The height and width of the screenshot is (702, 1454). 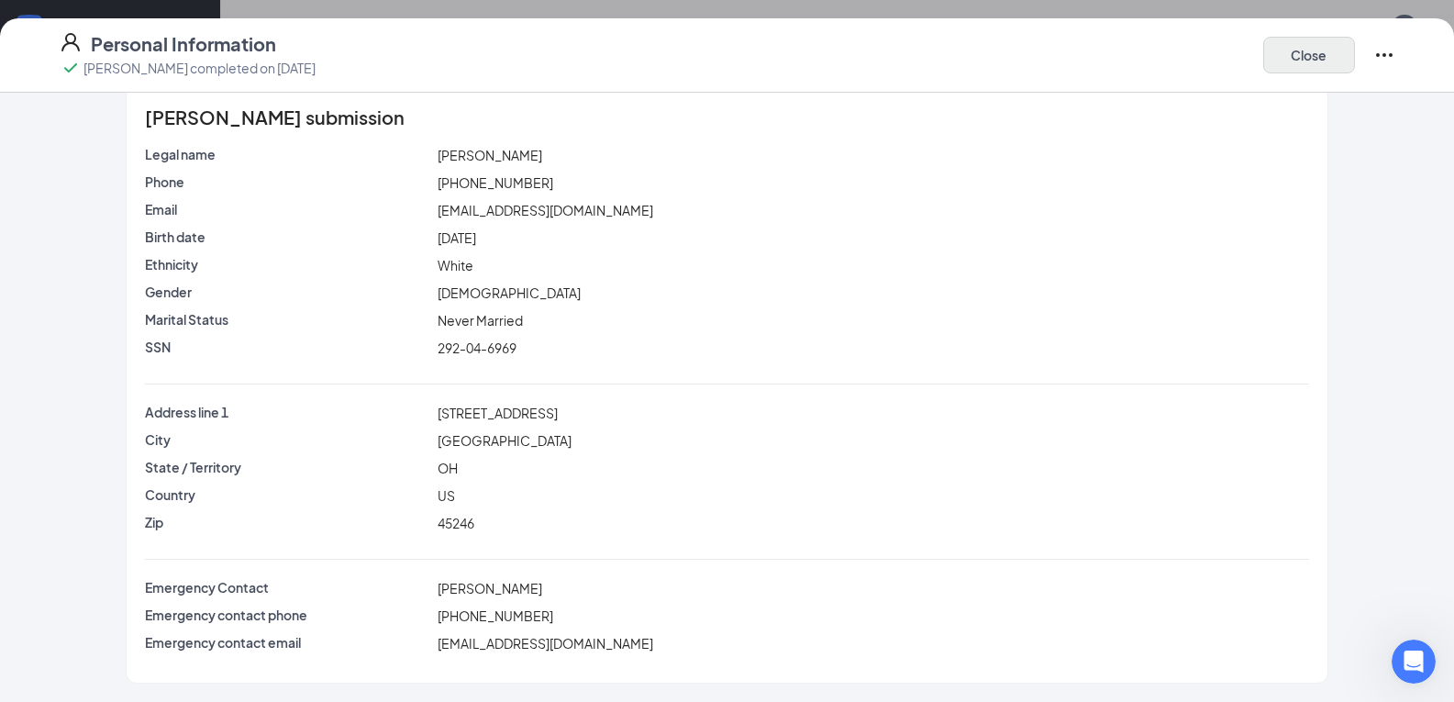 What do you see at coordinates (36, 569) in the screenshot?
I see `button: Emoji picker` at bounding box center [36, 569].